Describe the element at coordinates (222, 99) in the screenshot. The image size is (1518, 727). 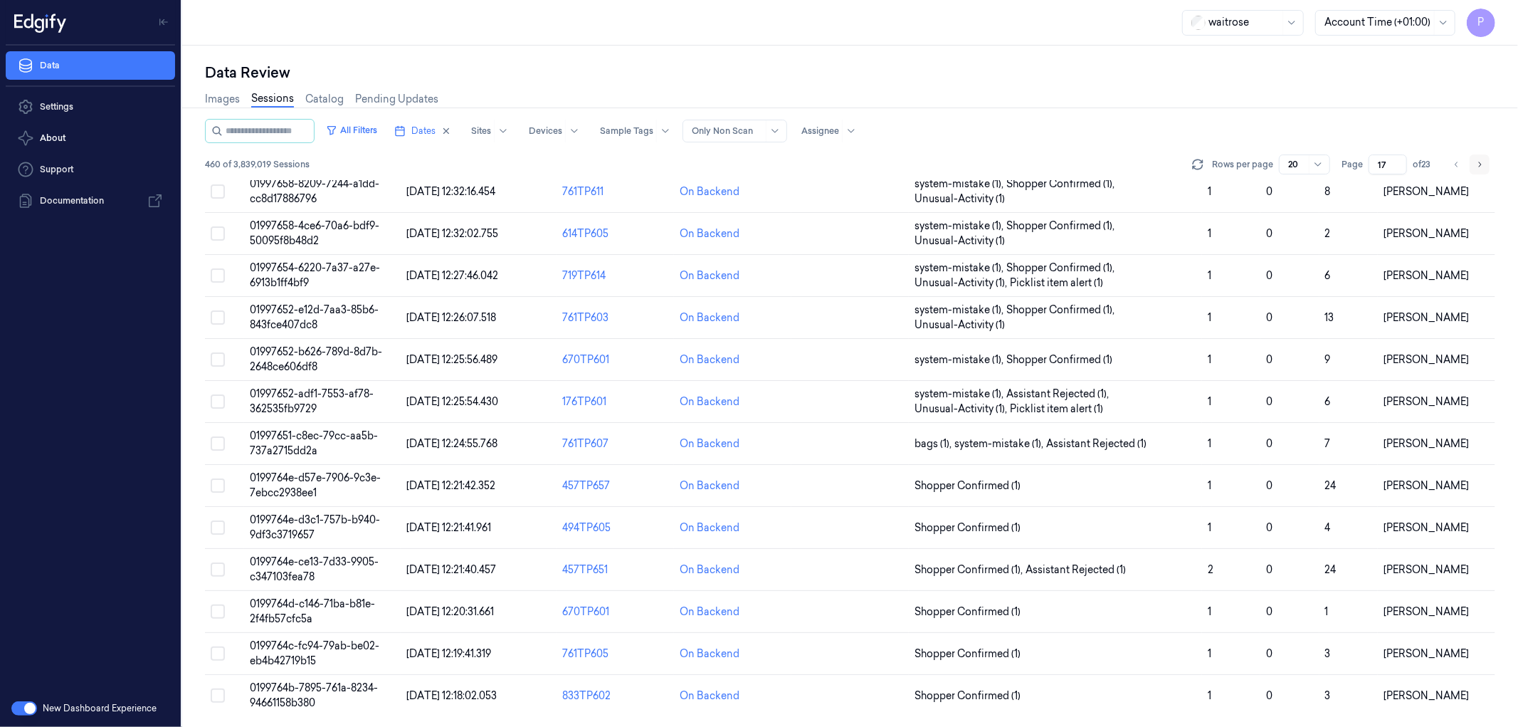
I see `a: Images` at that location.